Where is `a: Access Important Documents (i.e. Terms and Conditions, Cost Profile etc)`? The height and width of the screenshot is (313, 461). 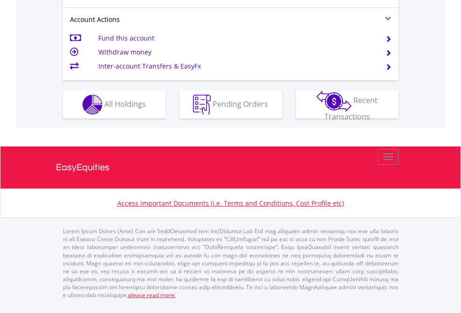 a: Access Important Documents (i.e. Terms and Conditions, Cost Profile etc) is located at coordinates (231, 203).